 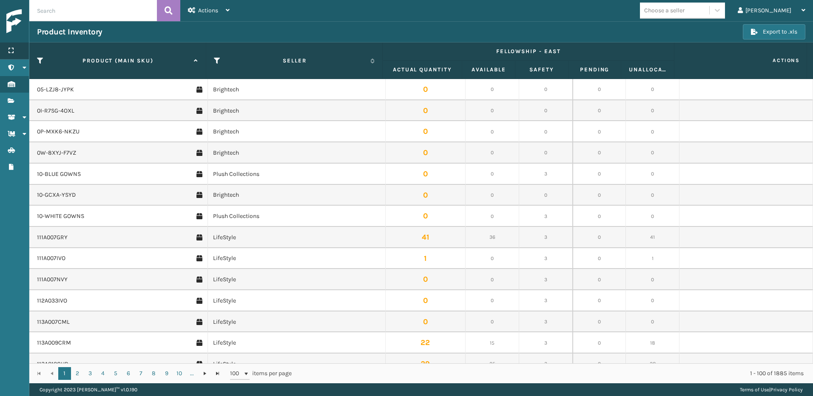 I want to click on a: 1, so click(x=65, y=374).